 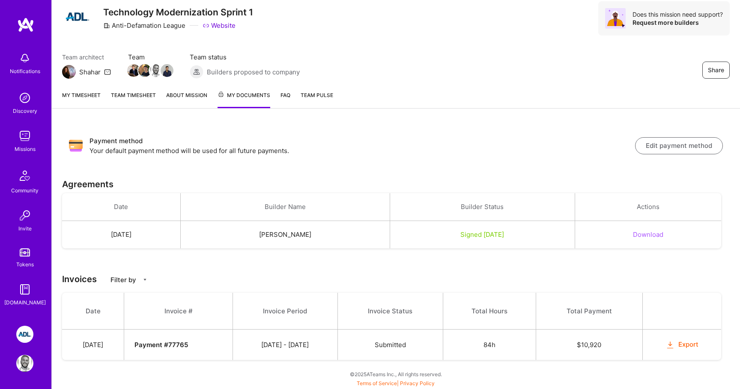 I want to click on img: User Avatar, so click(x=25, y=364).